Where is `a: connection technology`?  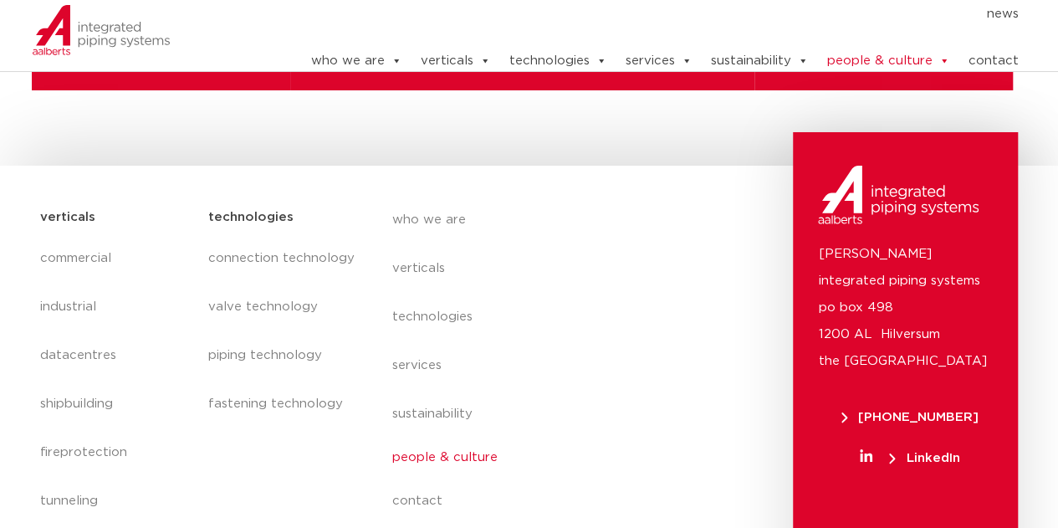
a: connection technology is located at coordinates (283, 258).